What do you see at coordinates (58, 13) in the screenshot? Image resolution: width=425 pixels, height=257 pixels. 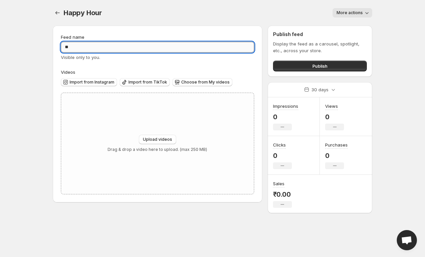 I see `button: Settings` at bounding box center [58, 13].